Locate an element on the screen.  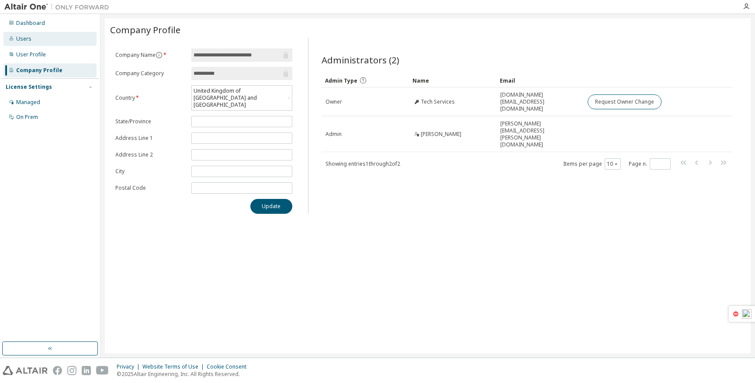
img: youtube.svg is located at coordinates (102, 370).